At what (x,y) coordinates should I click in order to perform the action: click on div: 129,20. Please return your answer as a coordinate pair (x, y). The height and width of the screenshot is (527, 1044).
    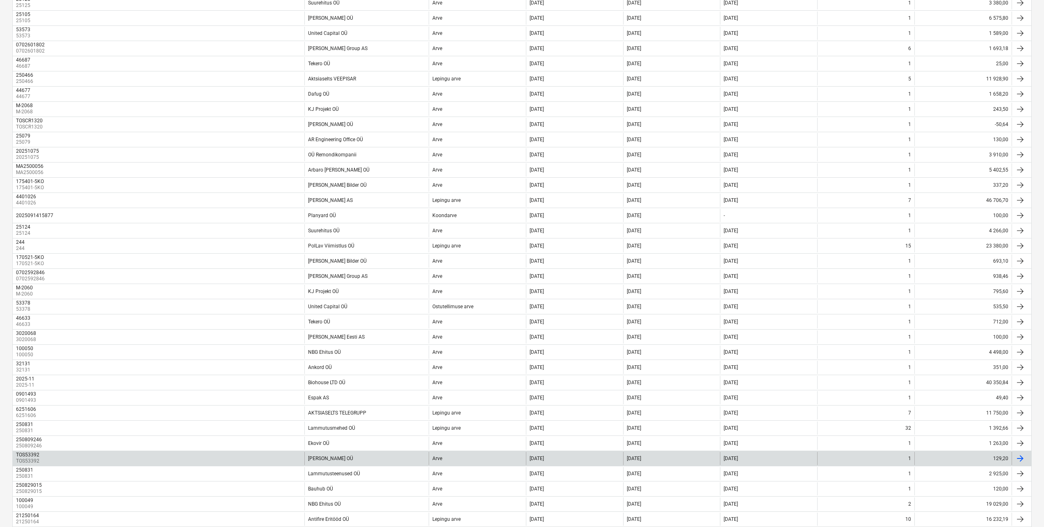
    Looking at the image, I should click on (963, 458).